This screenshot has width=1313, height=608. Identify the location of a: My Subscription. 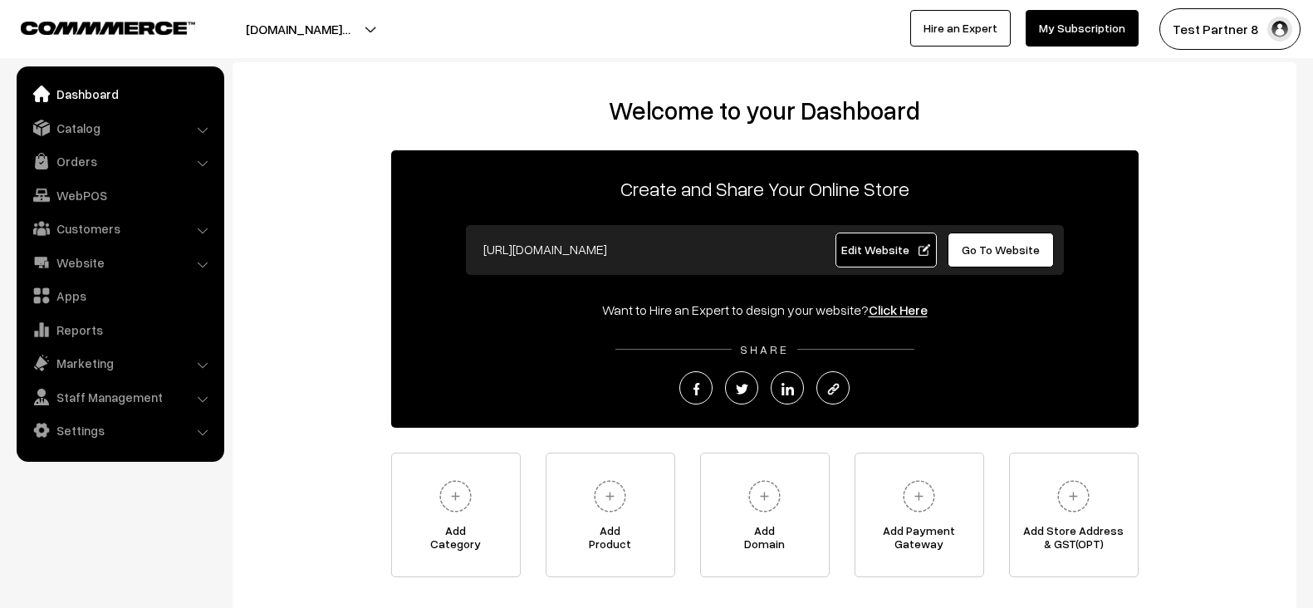
(1082, 28).